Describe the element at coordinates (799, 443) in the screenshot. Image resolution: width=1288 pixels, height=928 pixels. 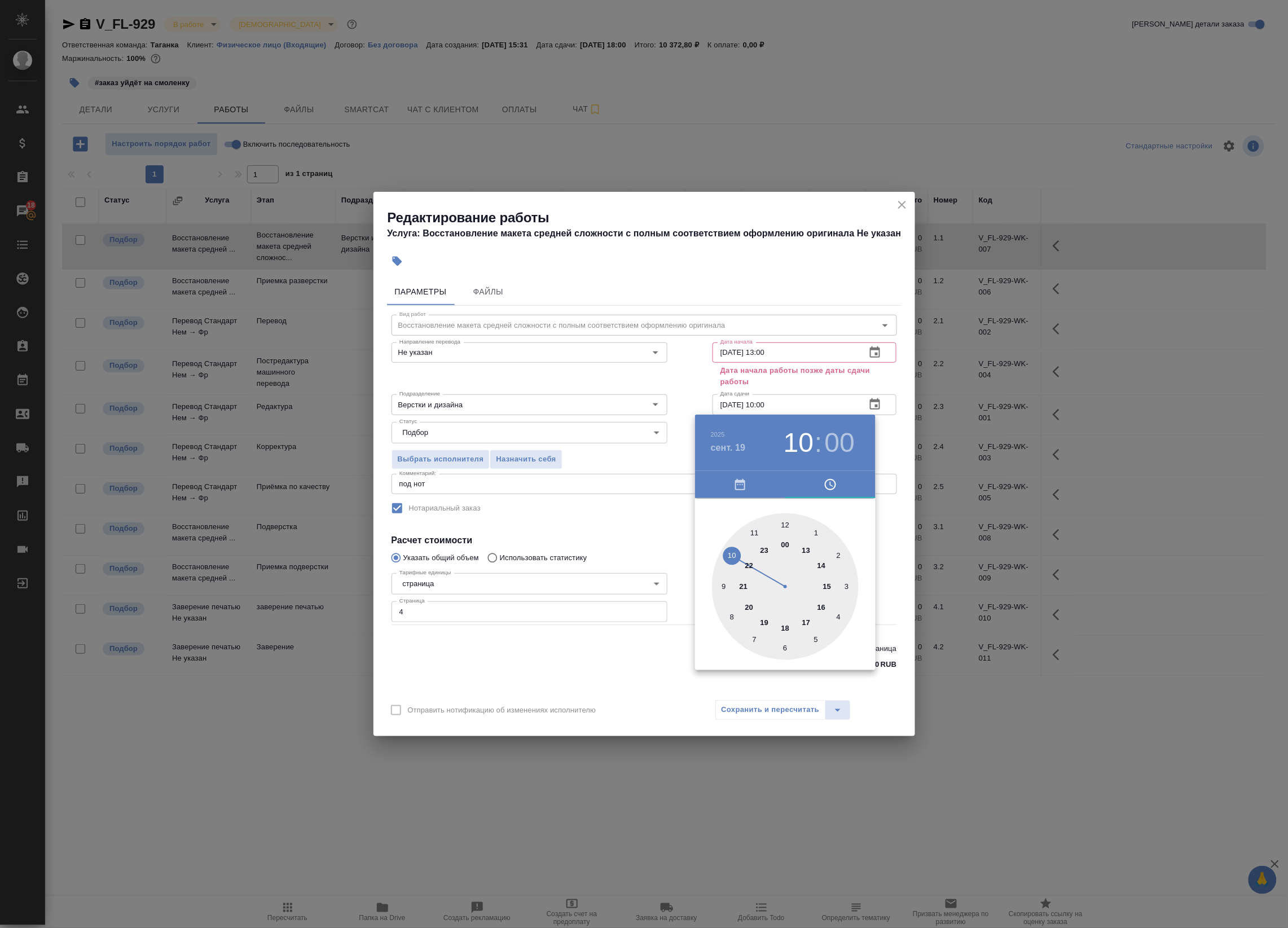
I see `button: 10` at that location.